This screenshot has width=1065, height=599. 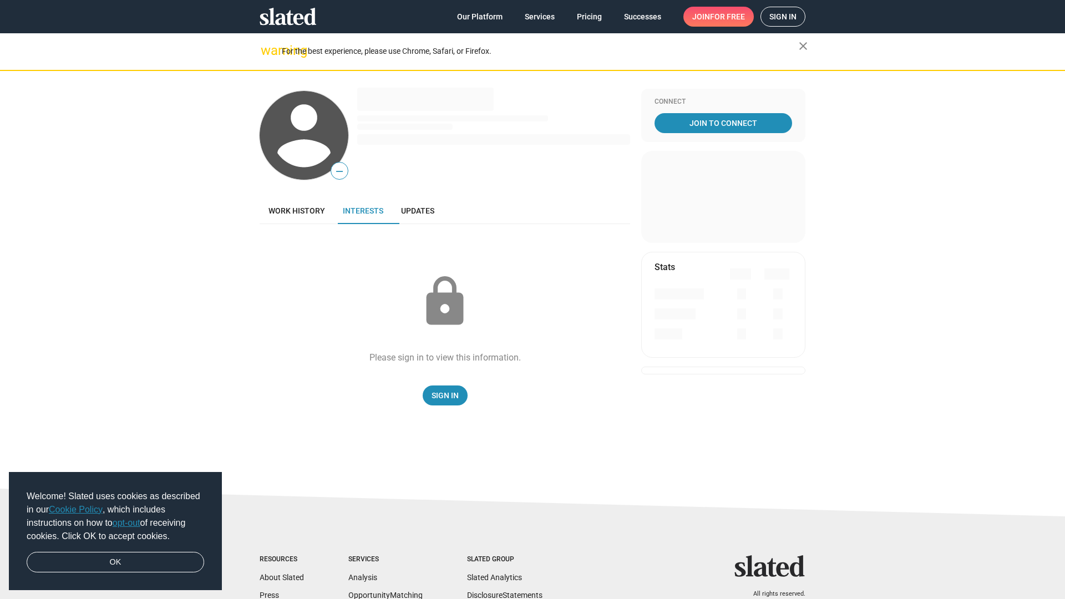 What do you see at coordinates (724, 123) in the screenshot?
I see `a: Join To Connect` at bounding box center [724, 123].